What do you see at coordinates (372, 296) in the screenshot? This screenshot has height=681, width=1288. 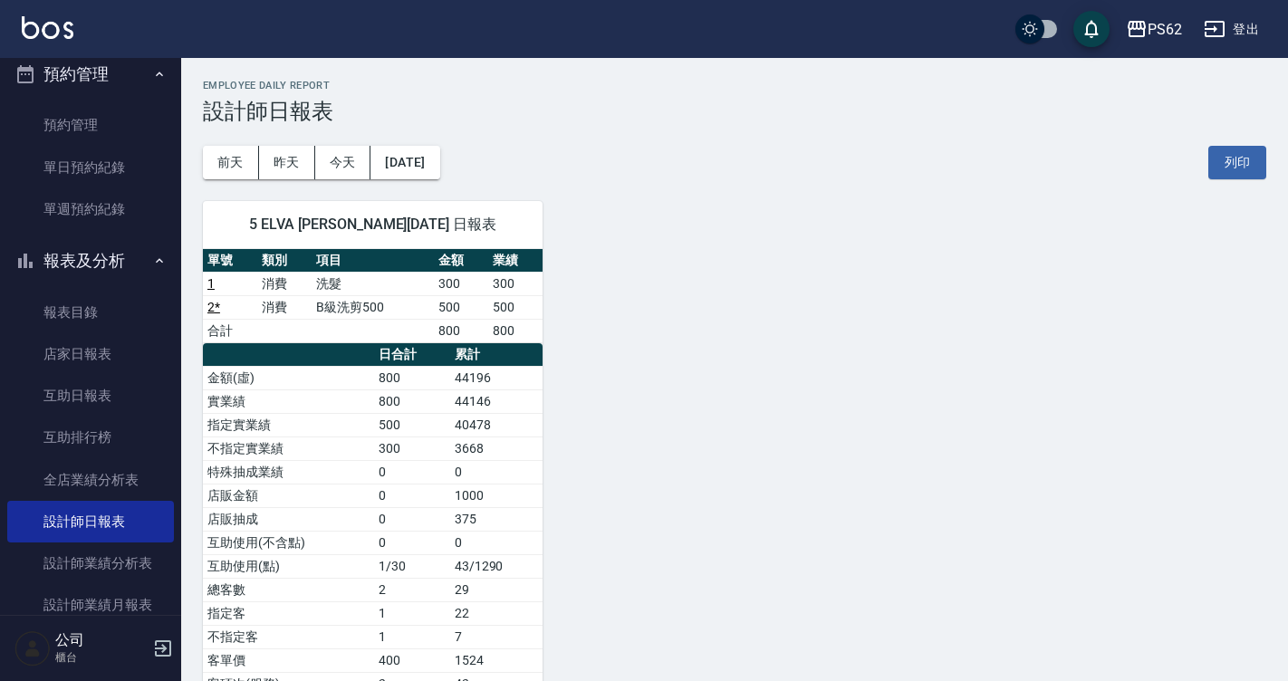 I see `table: a dense table` at bounding box center [372, 296].